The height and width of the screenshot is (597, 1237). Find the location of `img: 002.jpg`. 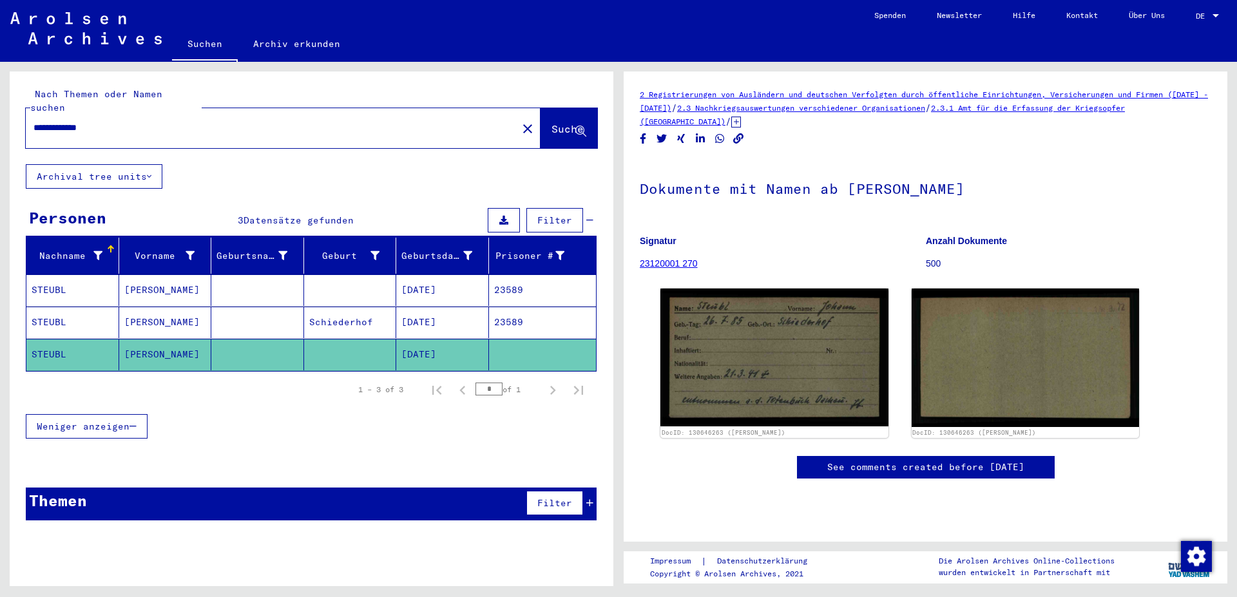

img: 002.jpg is located at coordinates (1026, 358).